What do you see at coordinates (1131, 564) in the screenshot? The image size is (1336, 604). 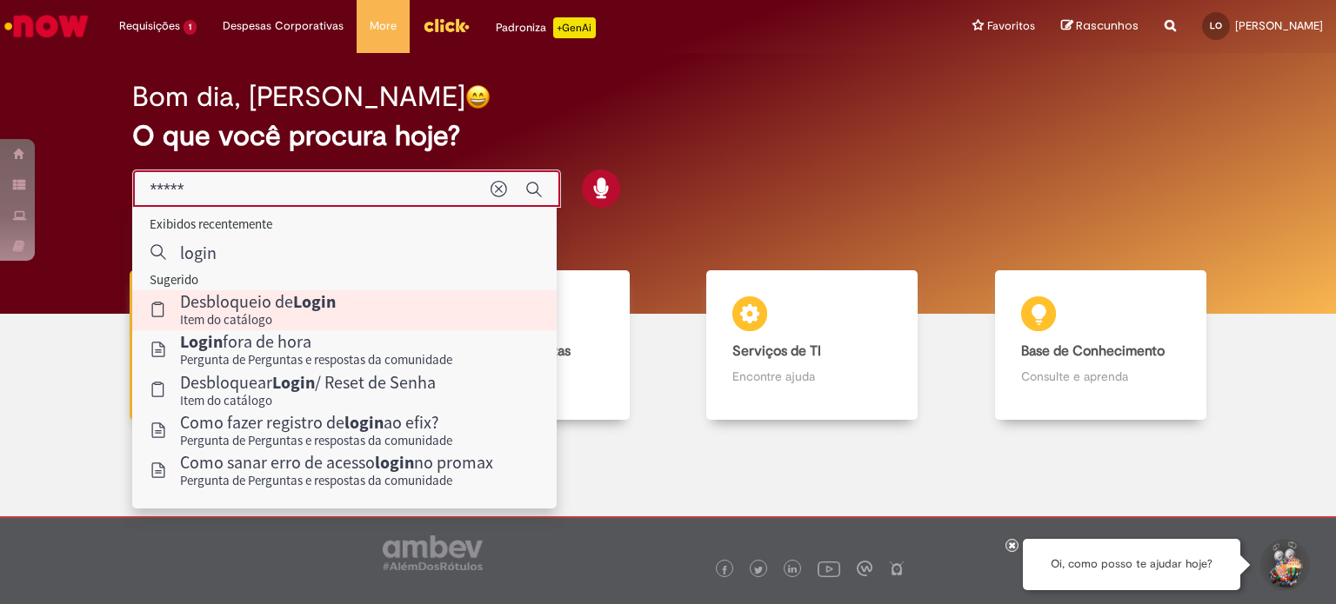 I see `div: Oi, como posso te ajudar hoje?` at bounding box center [1131, 564].